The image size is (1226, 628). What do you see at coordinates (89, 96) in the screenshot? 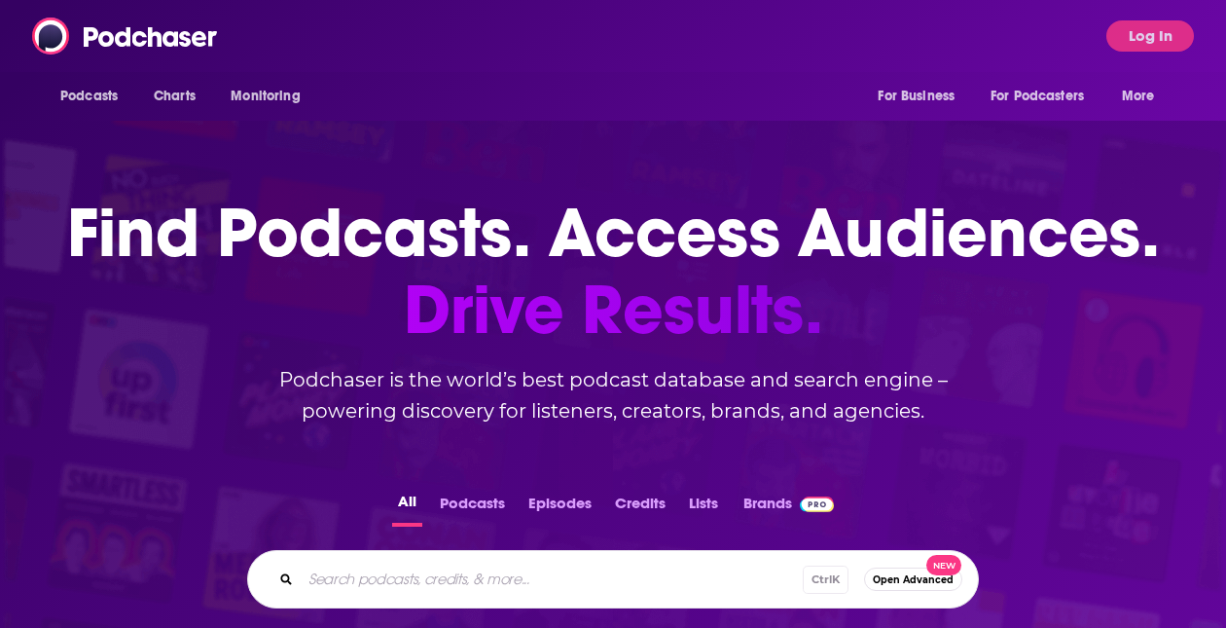
I see `span: Podcasts` at bounding box center [89, 96].